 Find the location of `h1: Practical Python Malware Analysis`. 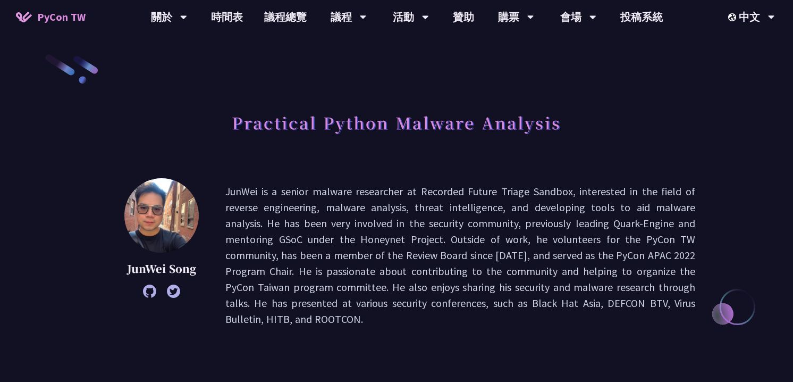

h1: Practical Python Malware Analysis is located at coordinates (397, 122).